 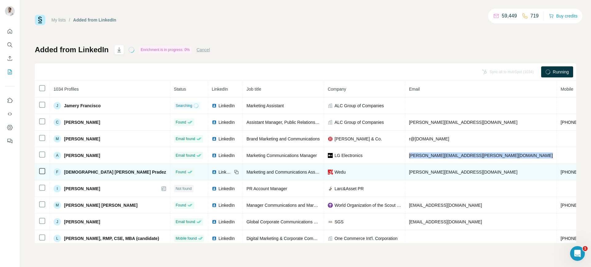 I want to click on button: Feedback, so click(x=10, y=141).